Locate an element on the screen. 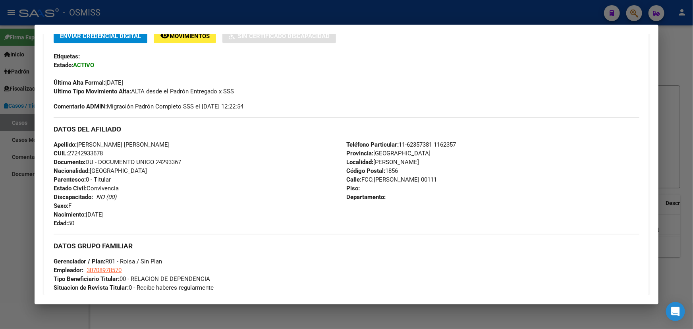  strong: Última Alta Formal: is located at coordinates (79, 83).